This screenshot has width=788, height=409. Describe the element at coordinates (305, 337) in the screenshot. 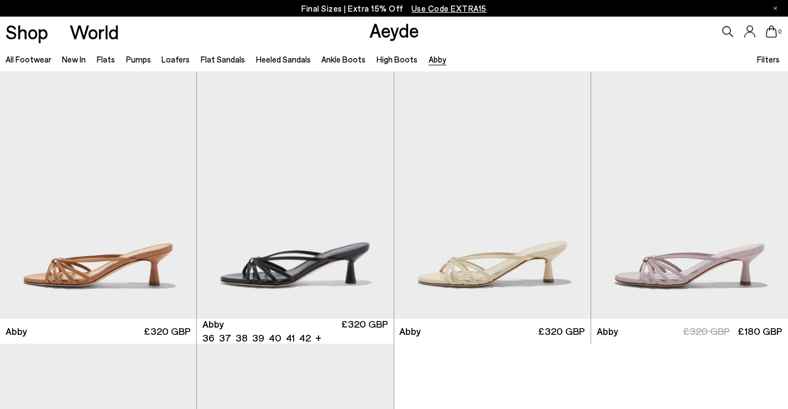

I see `li: 42` at that location.